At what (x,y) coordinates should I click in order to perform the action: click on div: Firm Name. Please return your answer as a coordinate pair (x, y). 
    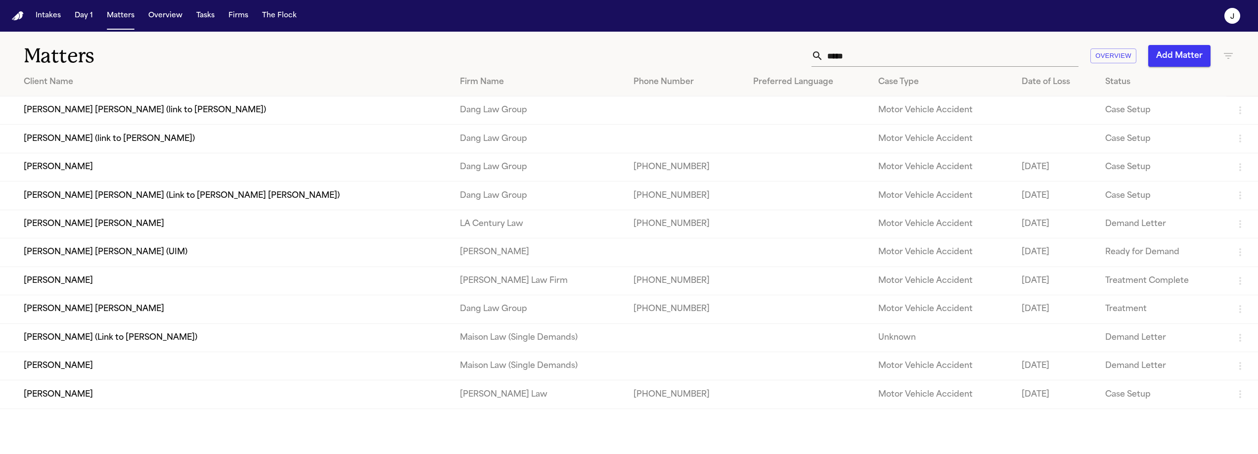
    Looking at the image, I should click on (538, 82).